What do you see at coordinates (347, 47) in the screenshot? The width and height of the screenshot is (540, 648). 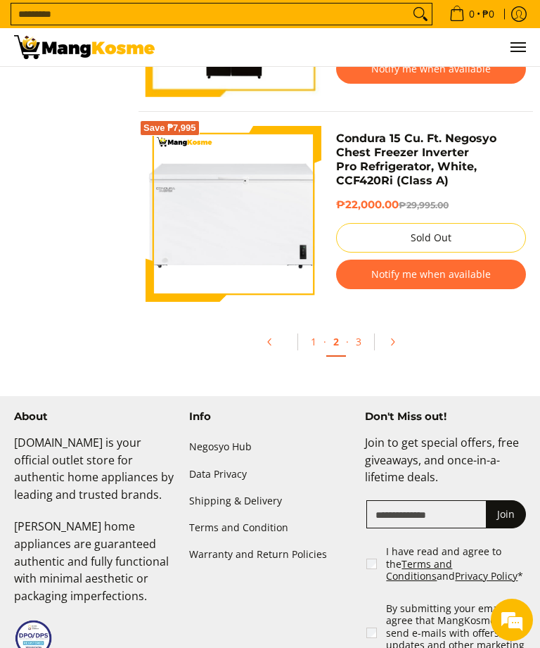 I see `ul: Customer Navigation` at bounding box center [347, 47].